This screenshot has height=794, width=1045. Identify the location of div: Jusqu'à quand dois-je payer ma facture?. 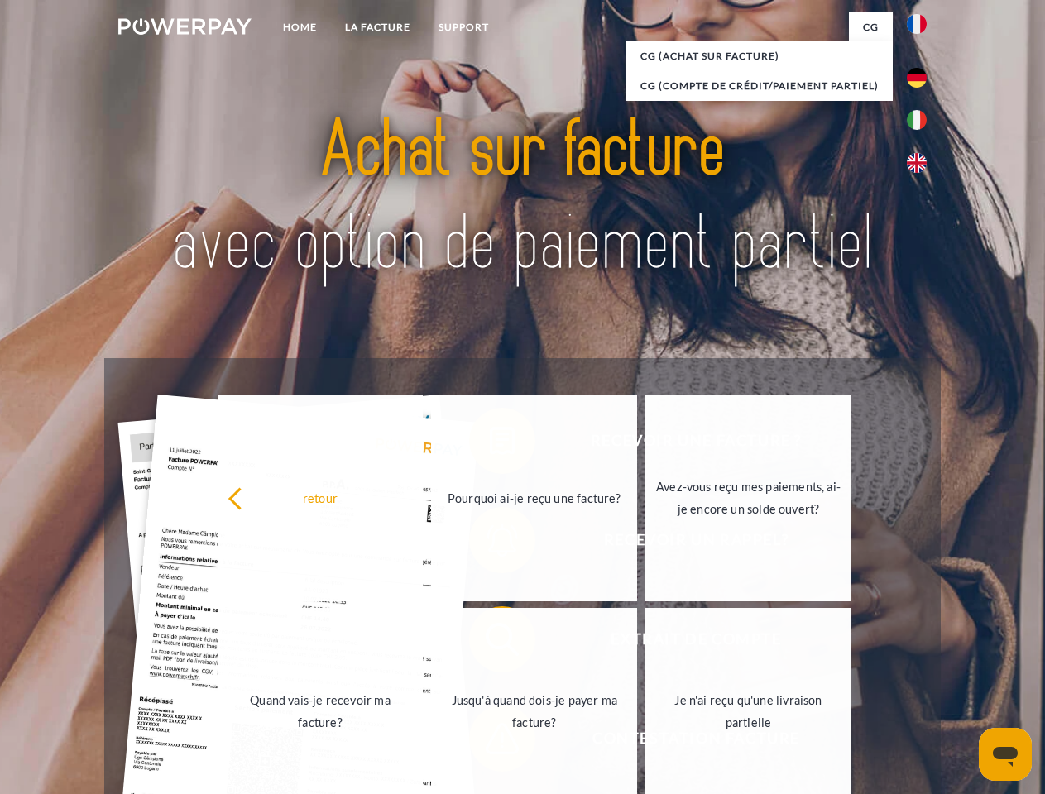
(534, 711).